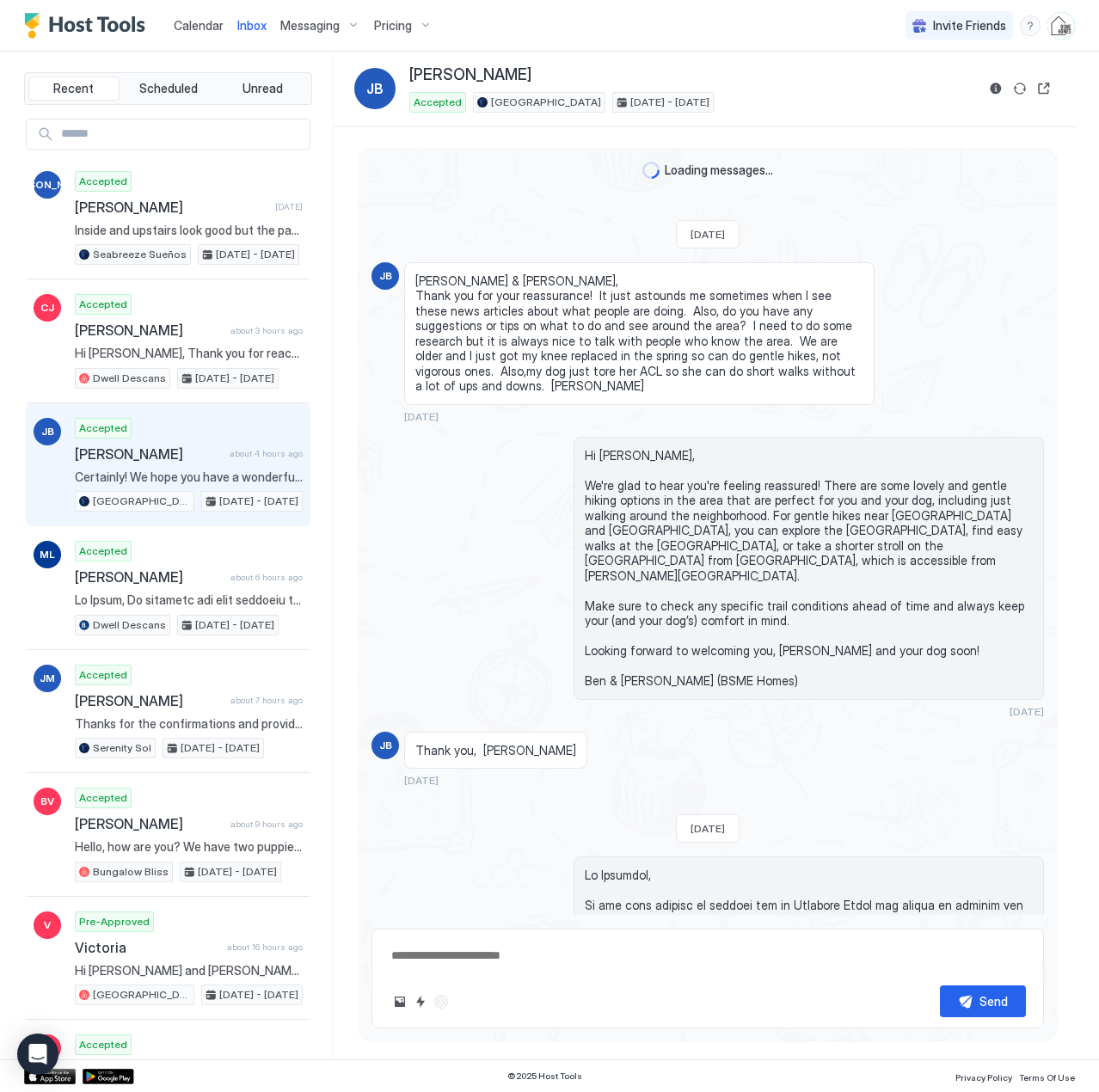 The height and width of the screenshot is (1092, 1099). Describe the element at coordinates (48, 925) in the screenshot. I see `span: V` at that location.